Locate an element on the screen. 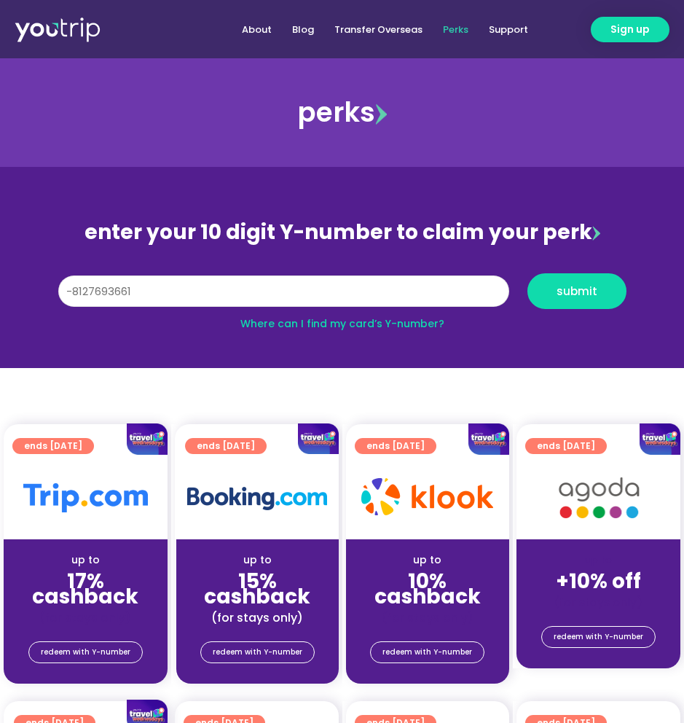 This screenshot has width=684, height=723. span: Sign up is located at coordinates (630, 29).